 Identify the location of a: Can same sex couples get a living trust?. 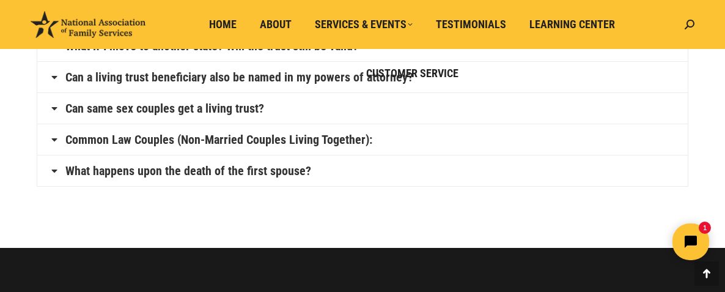
(164, 108).